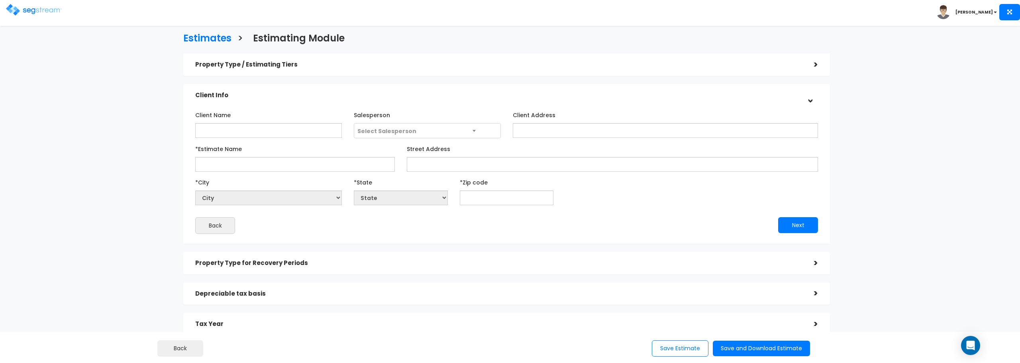 This screenshot has height=363, width=1020. Describe the element at coordinates (499, 95) in the screenshot. I see `h5: Client Info` at that location.